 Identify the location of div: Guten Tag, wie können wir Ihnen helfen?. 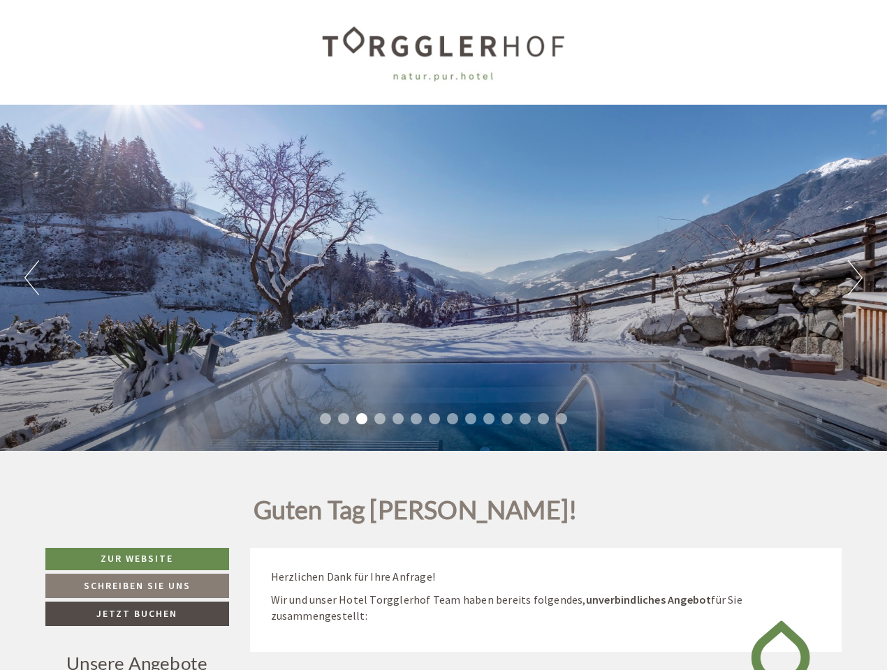
(119, 59).